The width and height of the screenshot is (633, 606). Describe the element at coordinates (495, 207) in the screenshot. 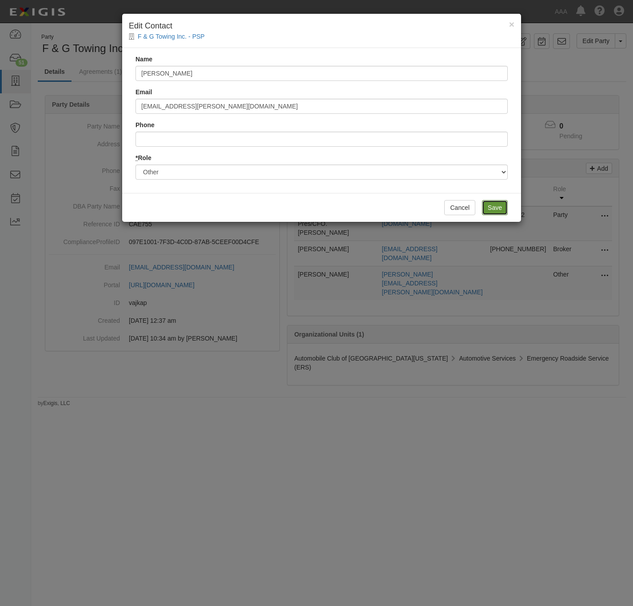

I see `input: Save` at that location.